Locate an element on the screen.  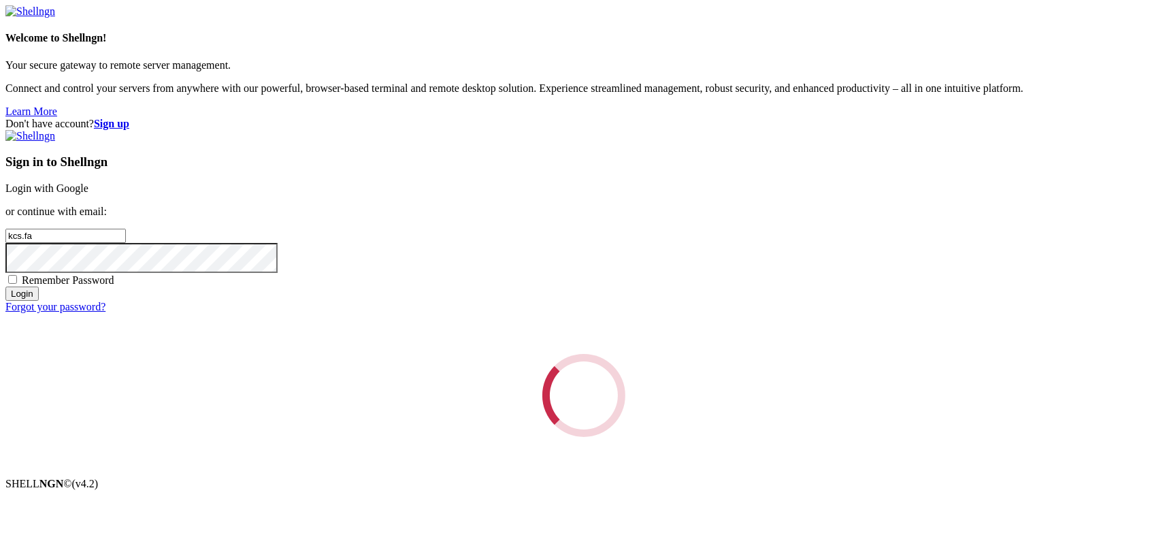
div: Loading... is located at coordinates (584, 395).